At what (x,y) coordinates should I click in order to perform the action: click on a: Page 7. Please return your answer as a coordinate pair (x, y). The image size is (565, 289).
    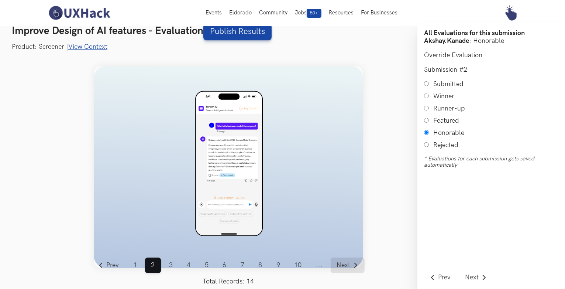
    Looking at the image, I should click on (242, 265).